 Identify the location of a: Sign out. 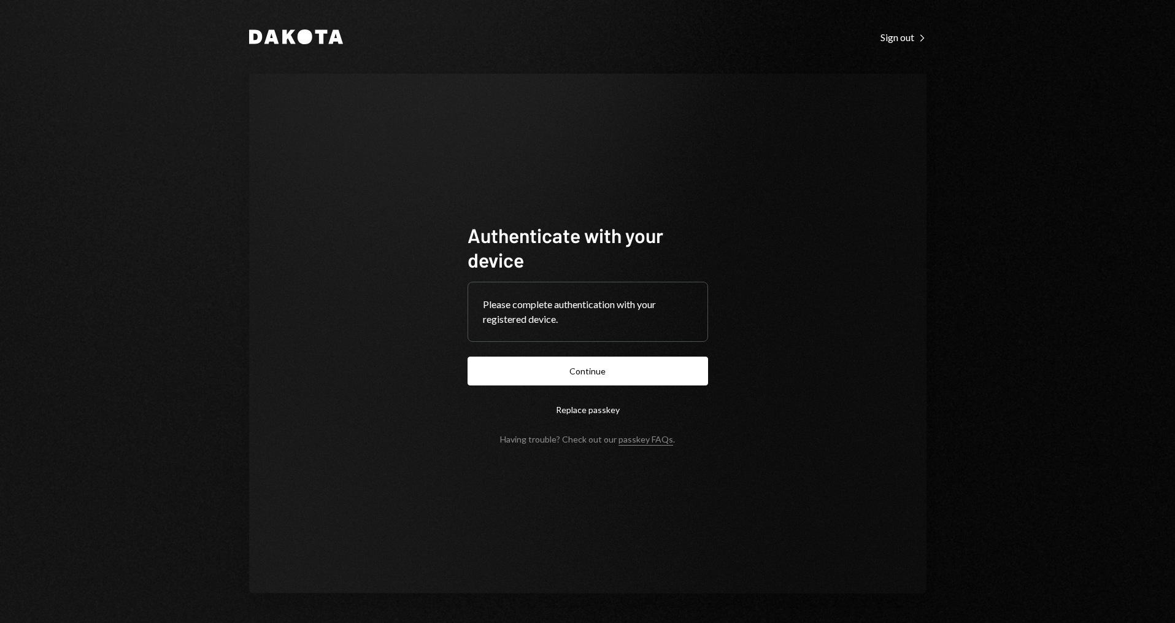
(903, 37).